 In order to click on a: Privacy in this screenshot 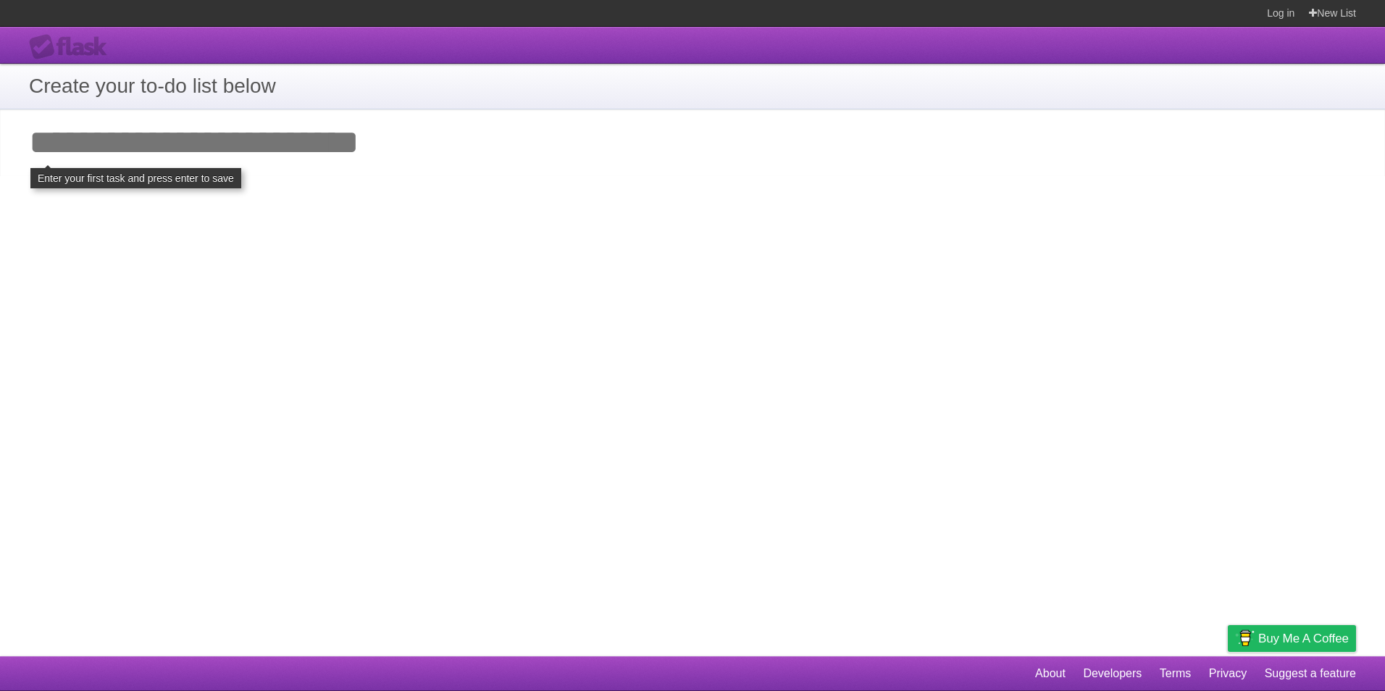, I will do `click(1228, 673)`.